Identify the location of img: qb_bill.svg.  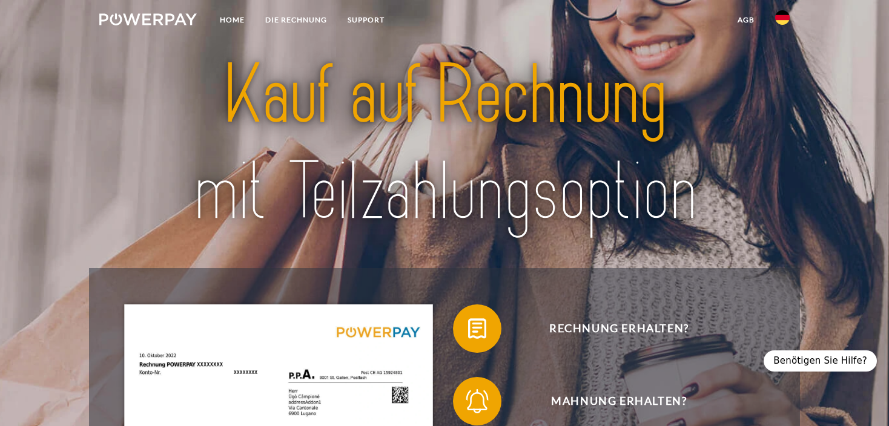
(477, 329).